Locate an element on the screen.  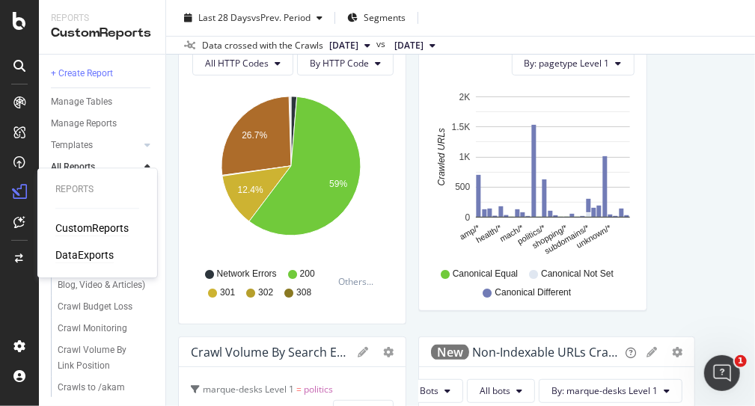
a: Manage Tables is located at coordinates (102, 102).